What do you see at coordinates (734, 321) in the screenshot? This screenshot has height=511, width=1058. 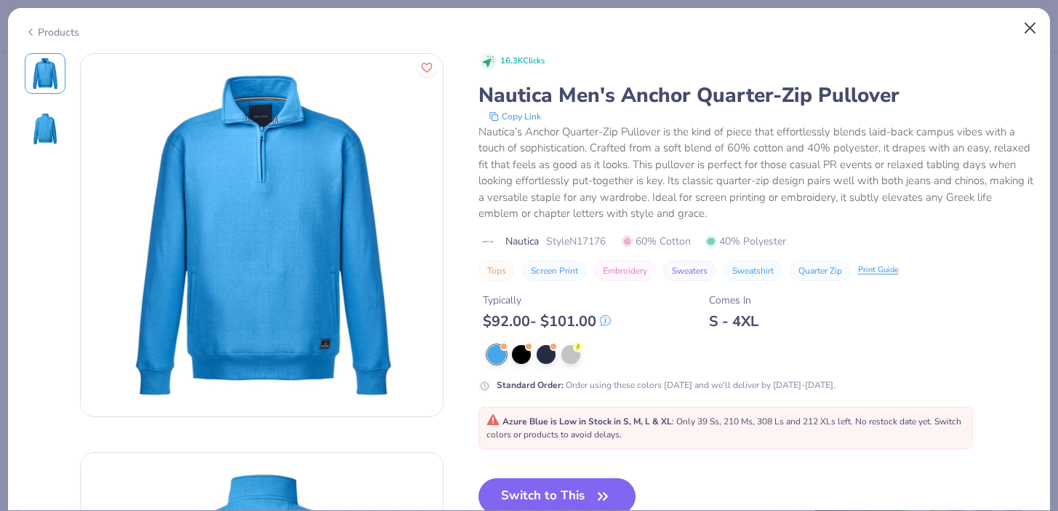 I see `div: S - 4XL` at bounding box center [734, 321].